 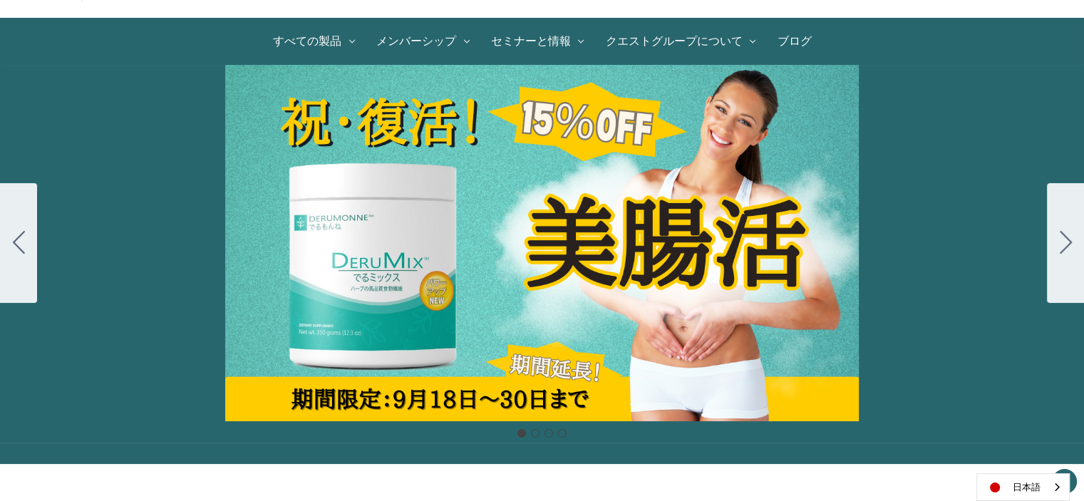 I want to click on button: Go to slide 1, so click(x=522, y=433).